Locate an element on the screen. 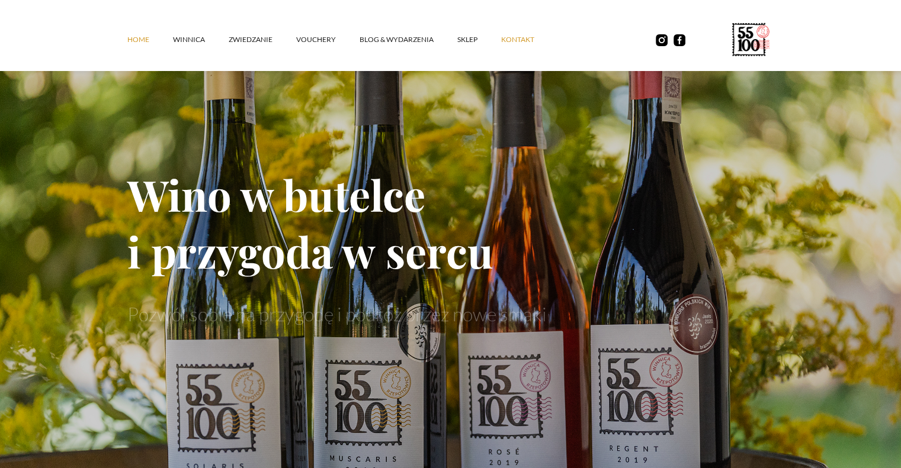  h1: Wino w butelce i przygoda w sercu is located at coordinates (451, 223).